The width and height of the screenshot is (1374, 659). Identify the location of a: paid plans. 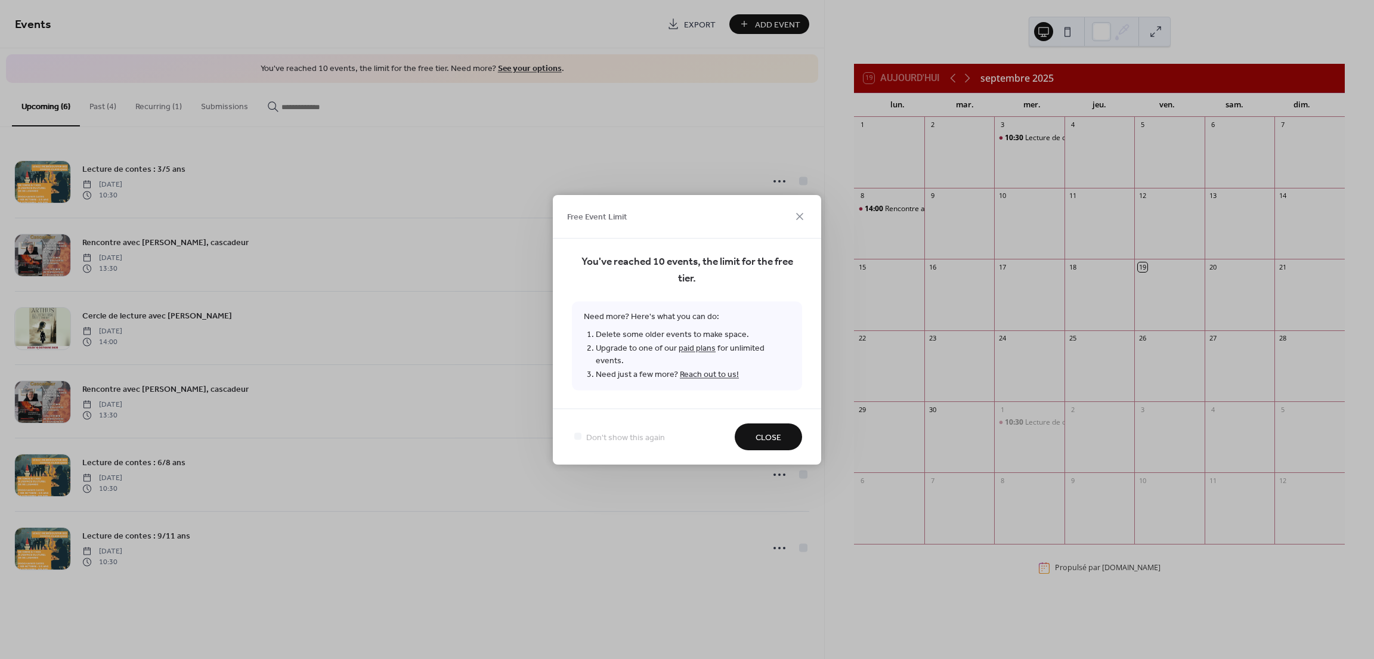
(697, 348).